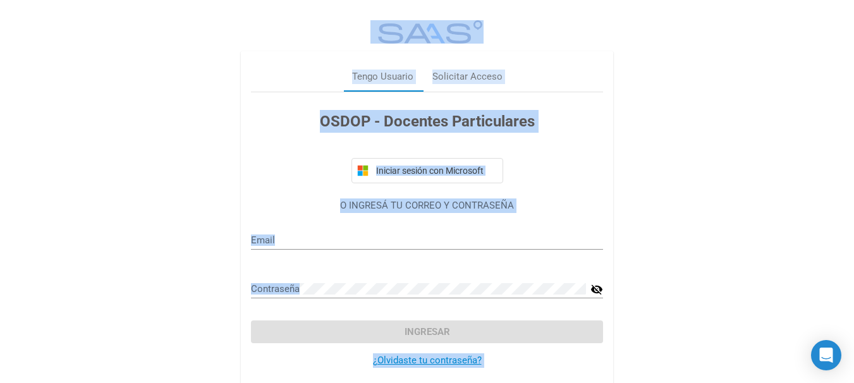 The image size is (854, 383). Describe the element at coordinates (427, 206) in the screenshot. I see `p: O INGRESÁ TU CORREO Y CONTRASEÑA` at that location.